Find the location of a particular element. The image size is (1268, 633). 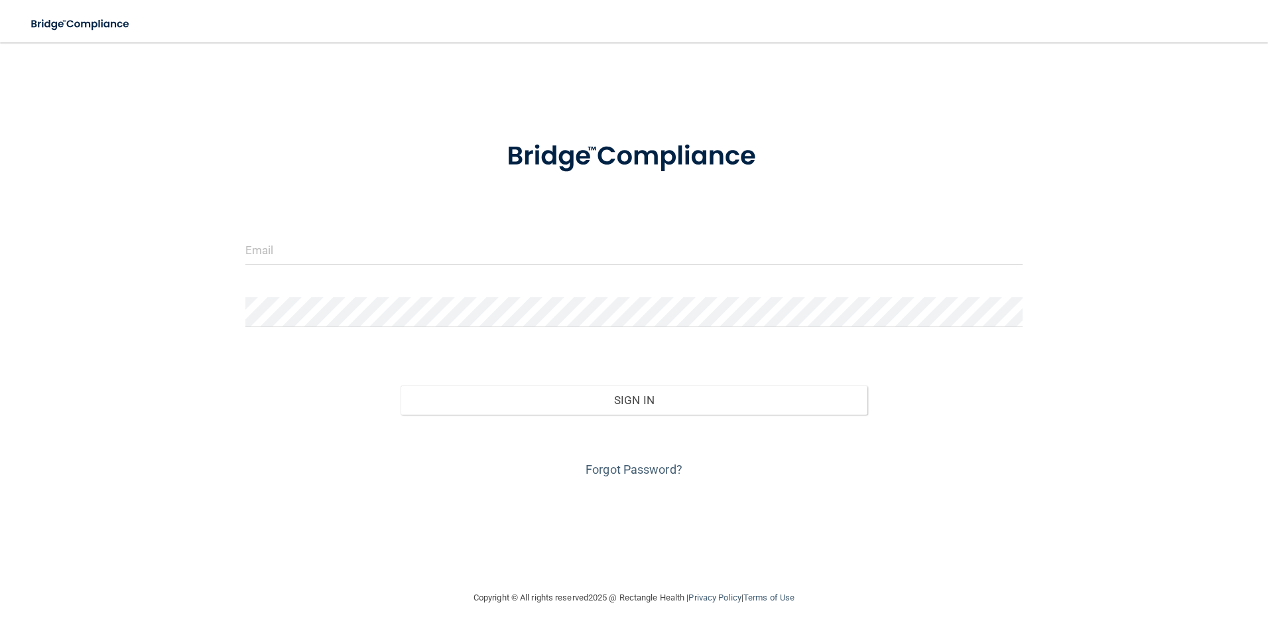

div: Copyright © All rights reserved 2025 @ Rectangle Health | | is located at coordinates (634, 598).